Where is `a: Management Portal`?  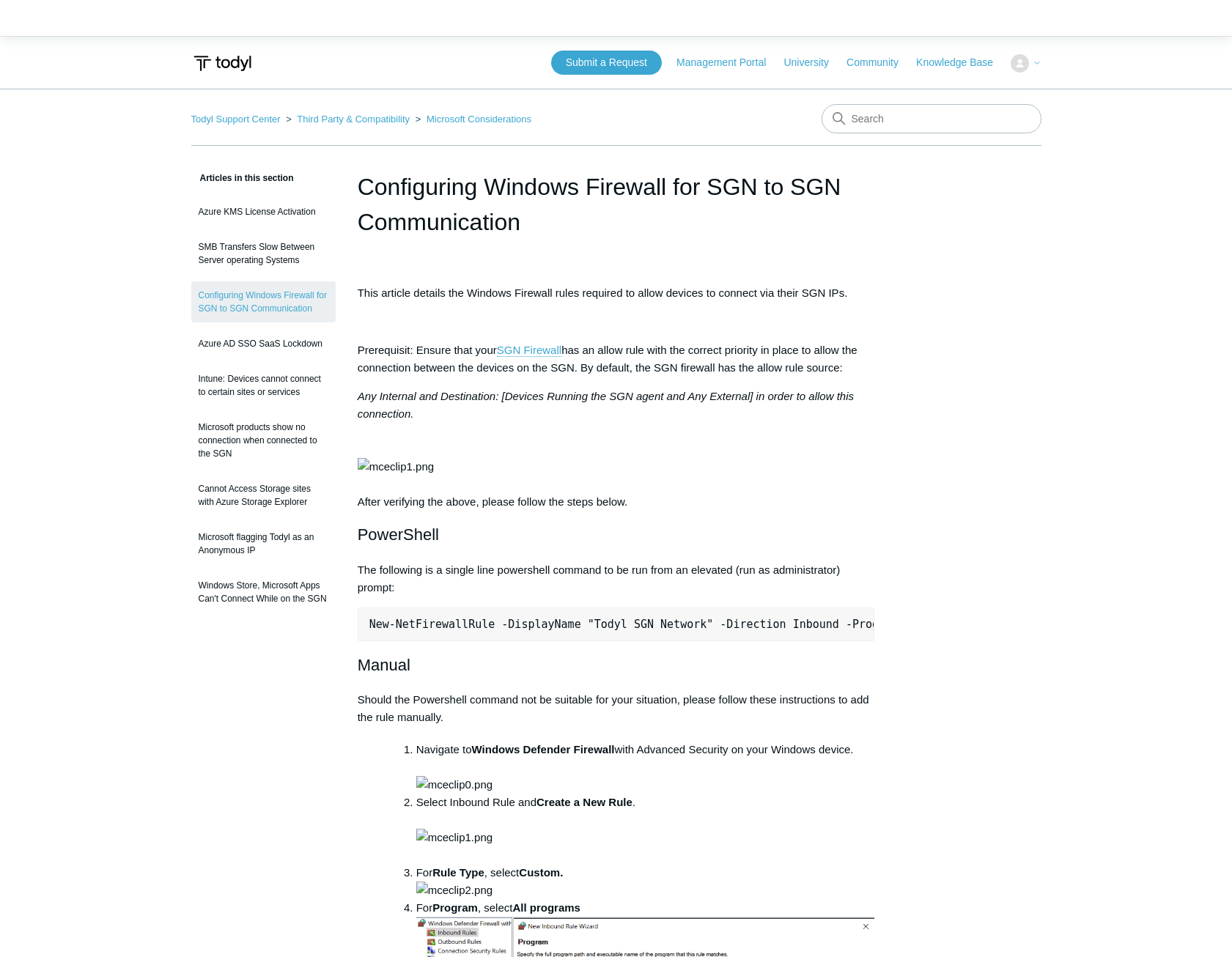 a: Management Portal is located at coordinates (729, 62).